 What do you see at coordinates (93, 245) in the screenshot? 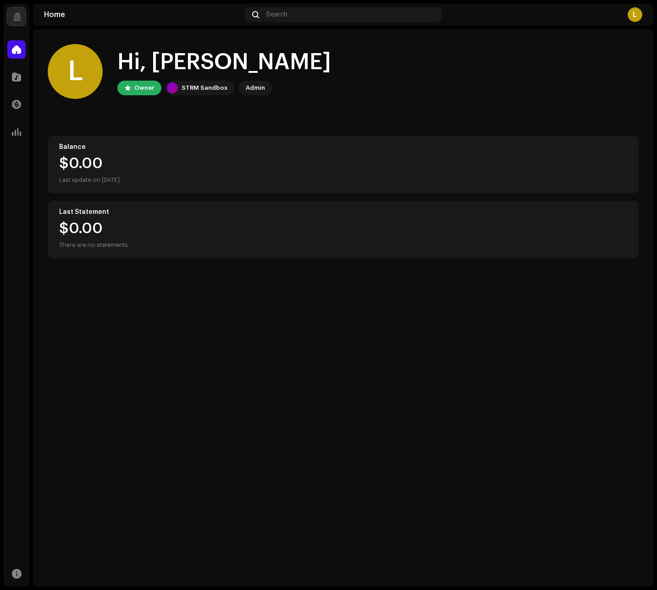
I see `div: There are no statements` at bounding box center [93, 245].